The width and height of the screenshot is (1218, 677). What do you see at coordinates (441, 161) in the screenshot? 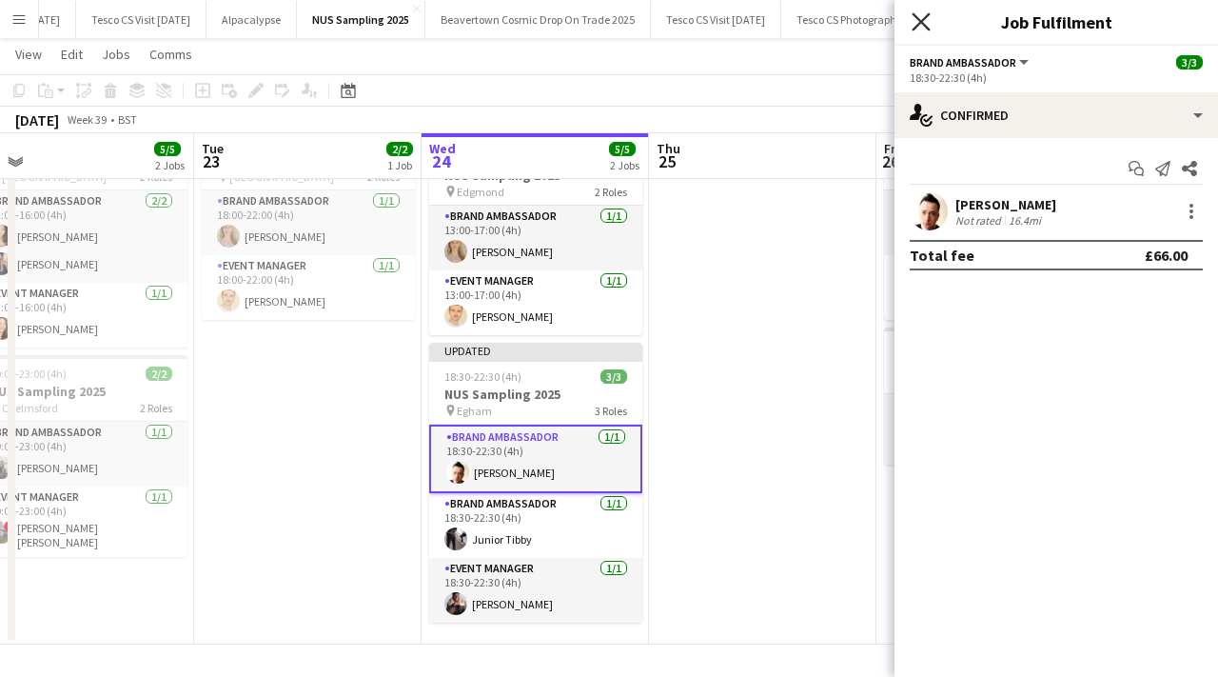
I see `span: 24` at bounding box center [441, 161].